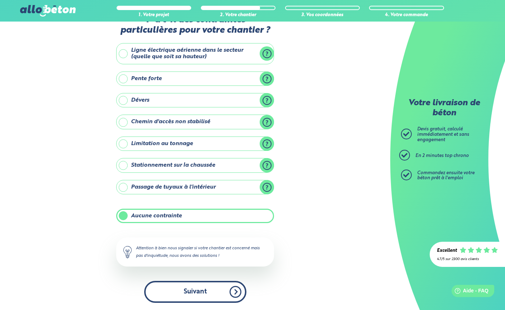 Image resolution: width=505 pixels, height=310 pixels. Describe the element at coordinates (195, 53) in the screenshot. I see `label: Ligne électrique aérienne dans le secteur (quelle que soit sa hauteur)` at that location.